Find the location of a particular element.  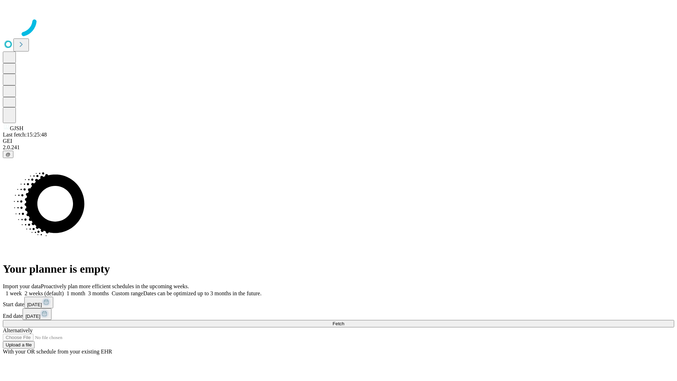

div: End date is located at coordinates (339, 314).